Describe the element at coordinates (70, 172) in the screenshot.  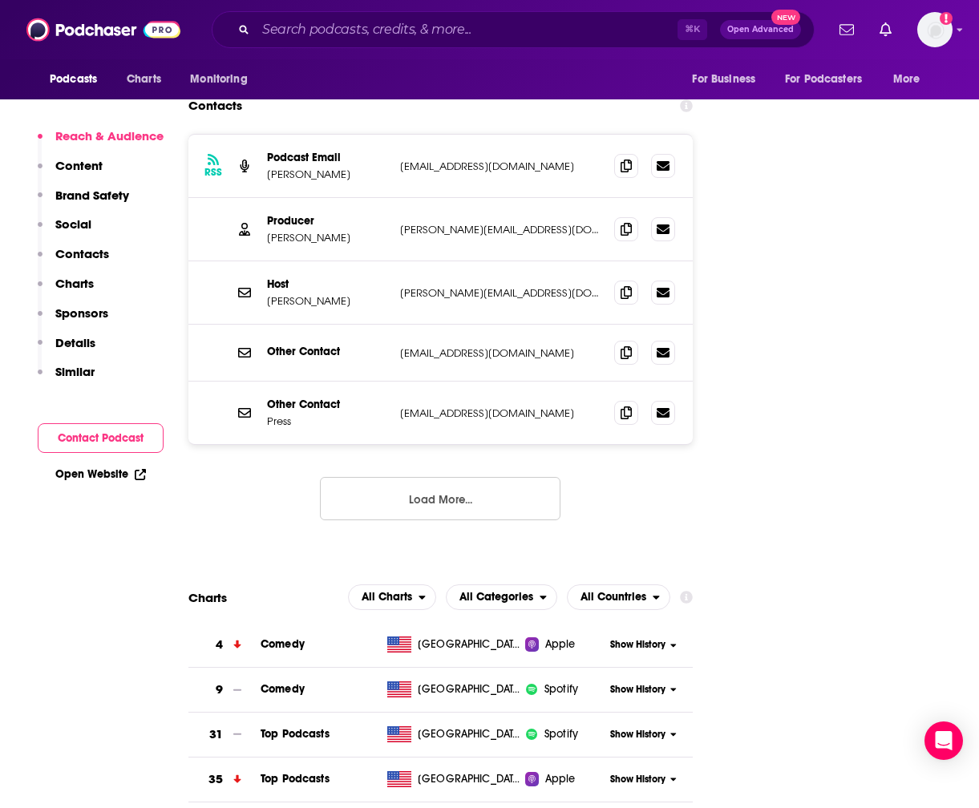
I see `button: Content` at that location.